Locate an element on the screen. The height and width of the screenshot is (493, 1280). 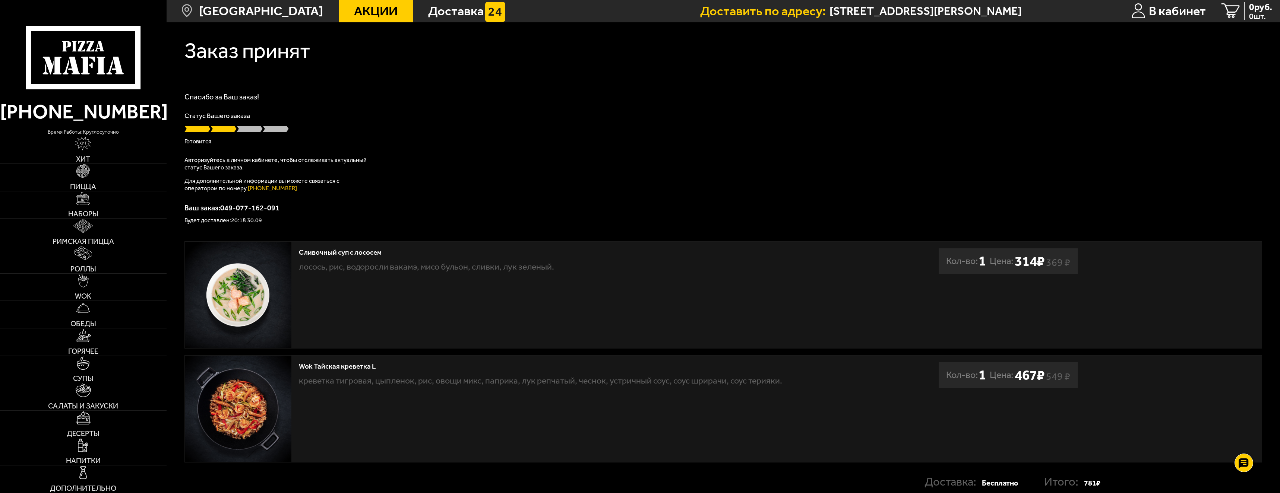
span: Доставка is located at coordinates (456, 11).